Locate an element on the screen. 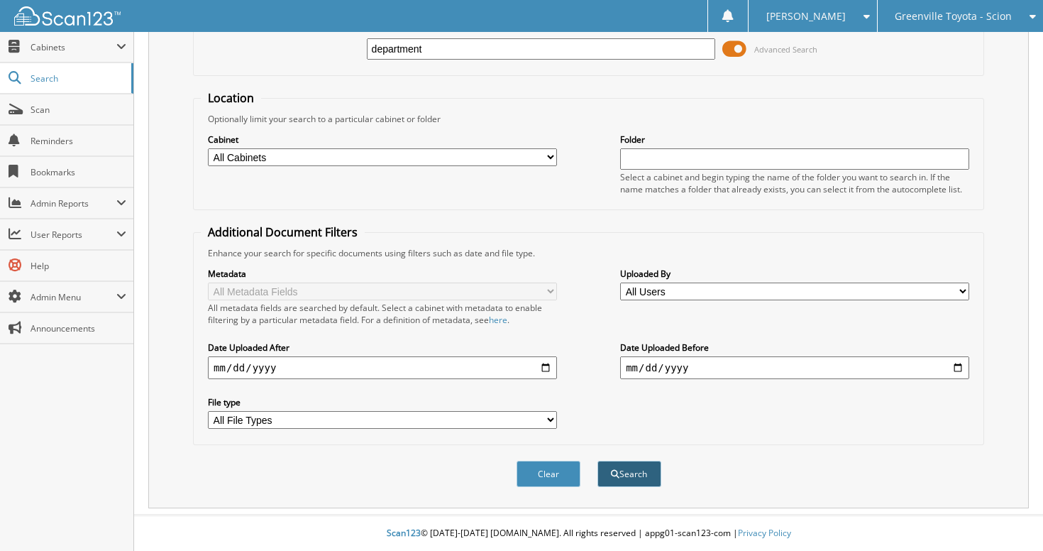  legend: Additional Document Filters is located at coordinates (282, 232).